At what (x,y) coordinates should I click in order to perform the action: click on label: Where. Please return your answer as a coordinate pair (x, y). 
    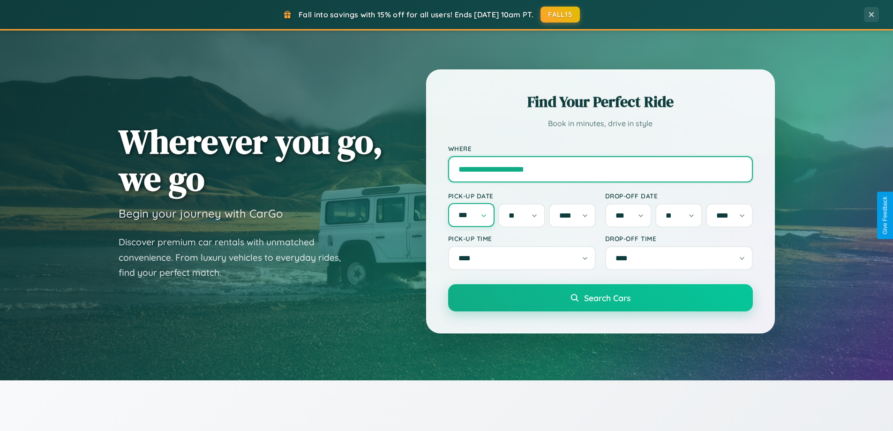
    Looking at the image, I should click on (600, 148).